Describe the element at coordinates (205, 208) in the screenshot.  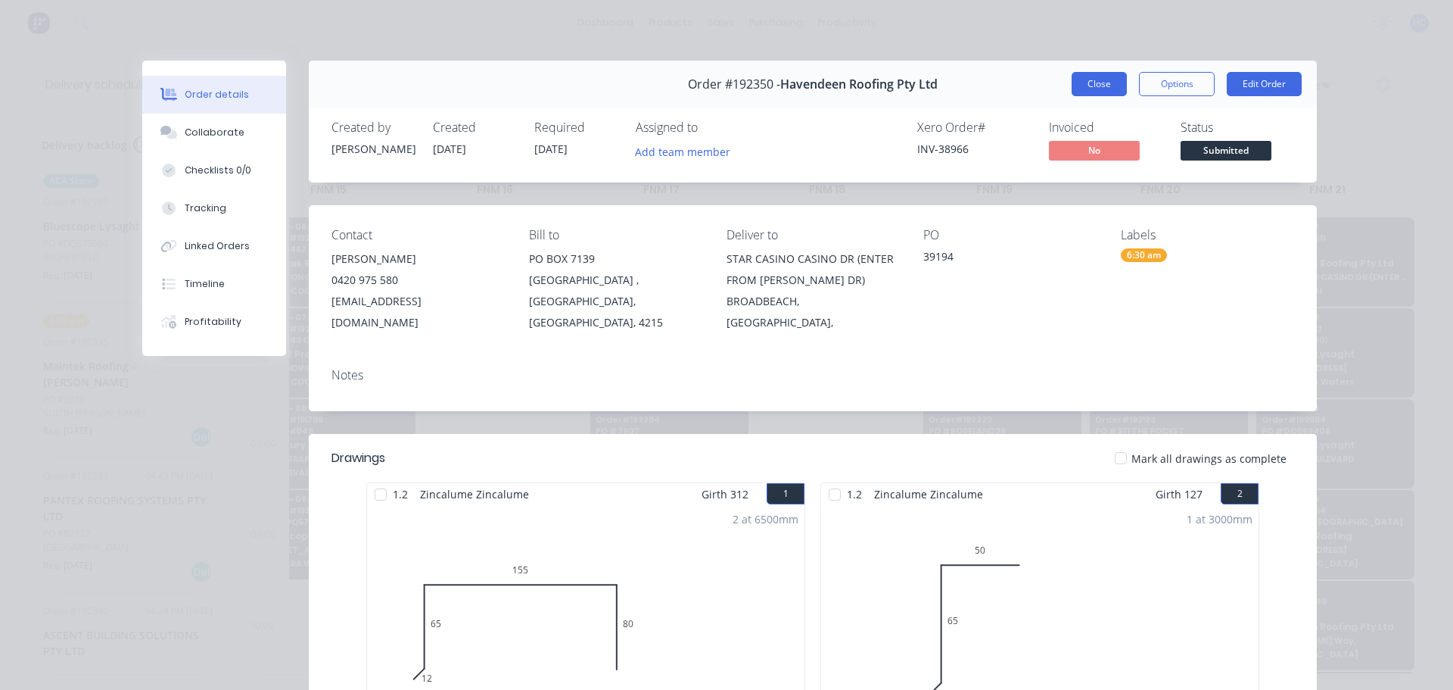
I see `div: Tracking` at that location.